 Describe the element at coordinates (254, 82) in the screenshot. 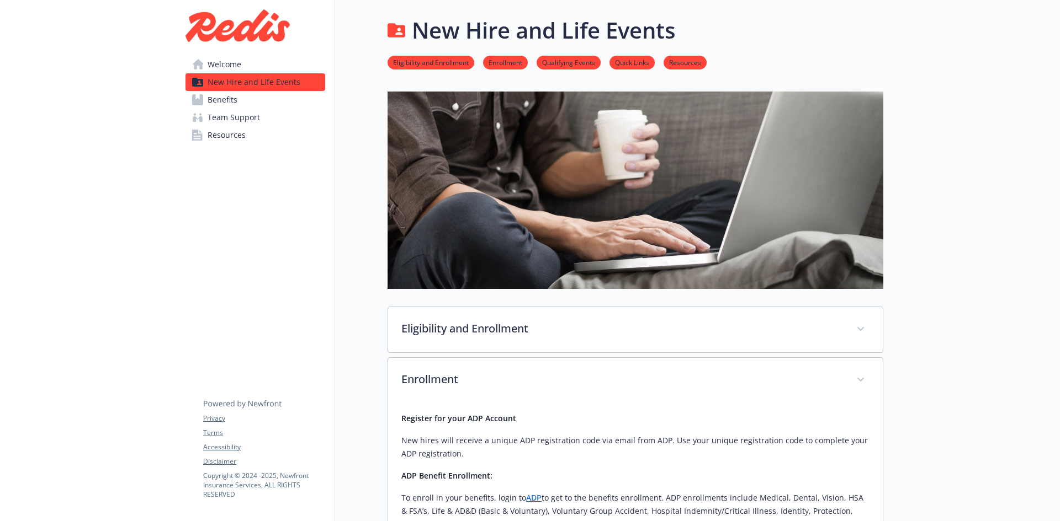

I see `span: New Hire and Life Events` at that location.